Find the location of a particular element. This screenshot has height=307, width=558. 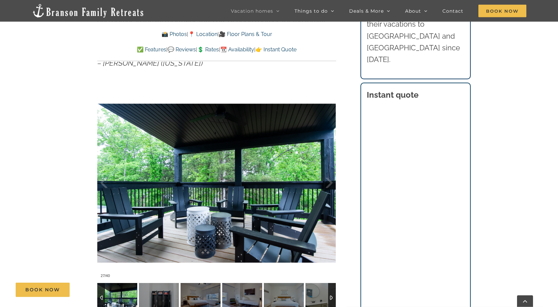

span: Things to do is located at coordinates (311, 11).